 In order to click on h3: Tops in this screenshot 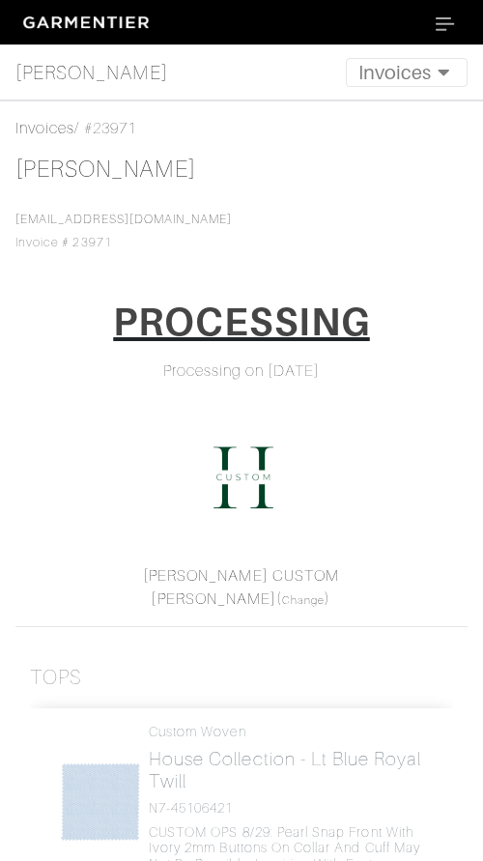, I will do `click(56, 678)`.